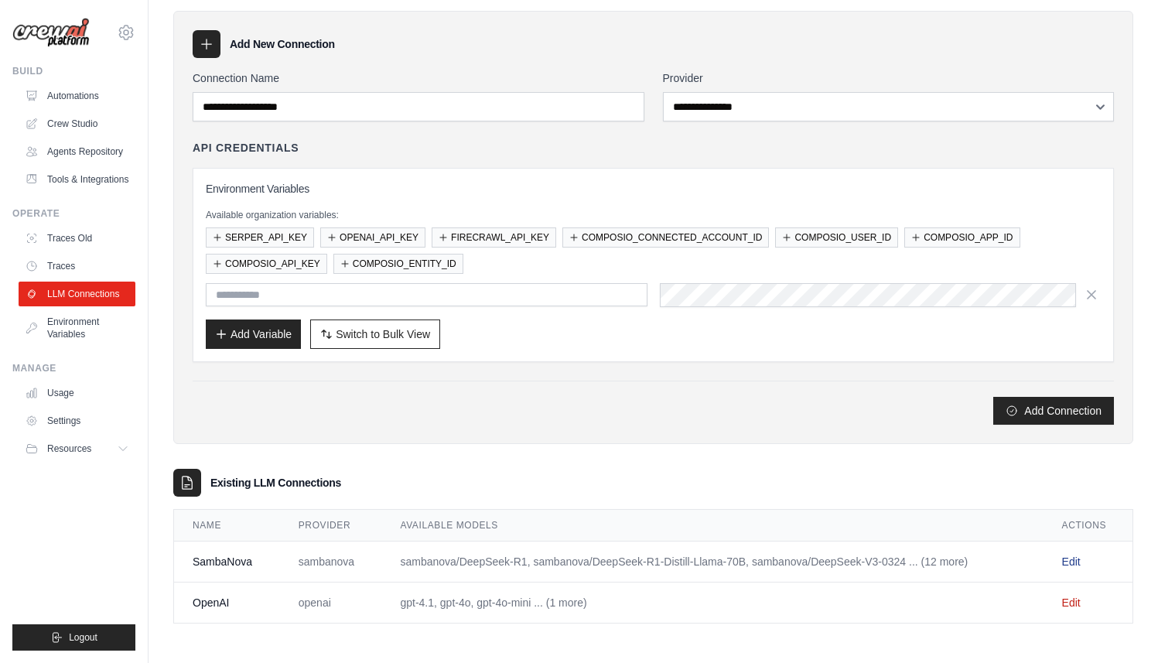 This screenshot has height=663, width=1158. What do you see at coordinates (77, 266) in the screenshot?
I see `a: Traces` at bounding box center [77, 266].